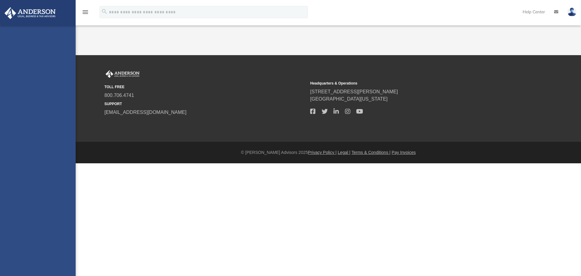 Image resolution: width=581 pixels, height=276 pixels. What do you see at coordinates (119, 95) in the screenshot?
I see `a: 800.706.4741` at bounding box center [119, 95].